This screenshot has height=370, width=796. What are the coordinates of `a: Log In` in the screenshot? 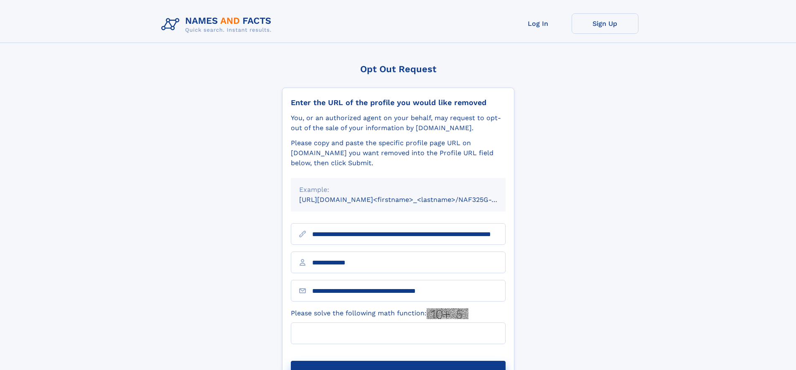 It's located at (538, 23).